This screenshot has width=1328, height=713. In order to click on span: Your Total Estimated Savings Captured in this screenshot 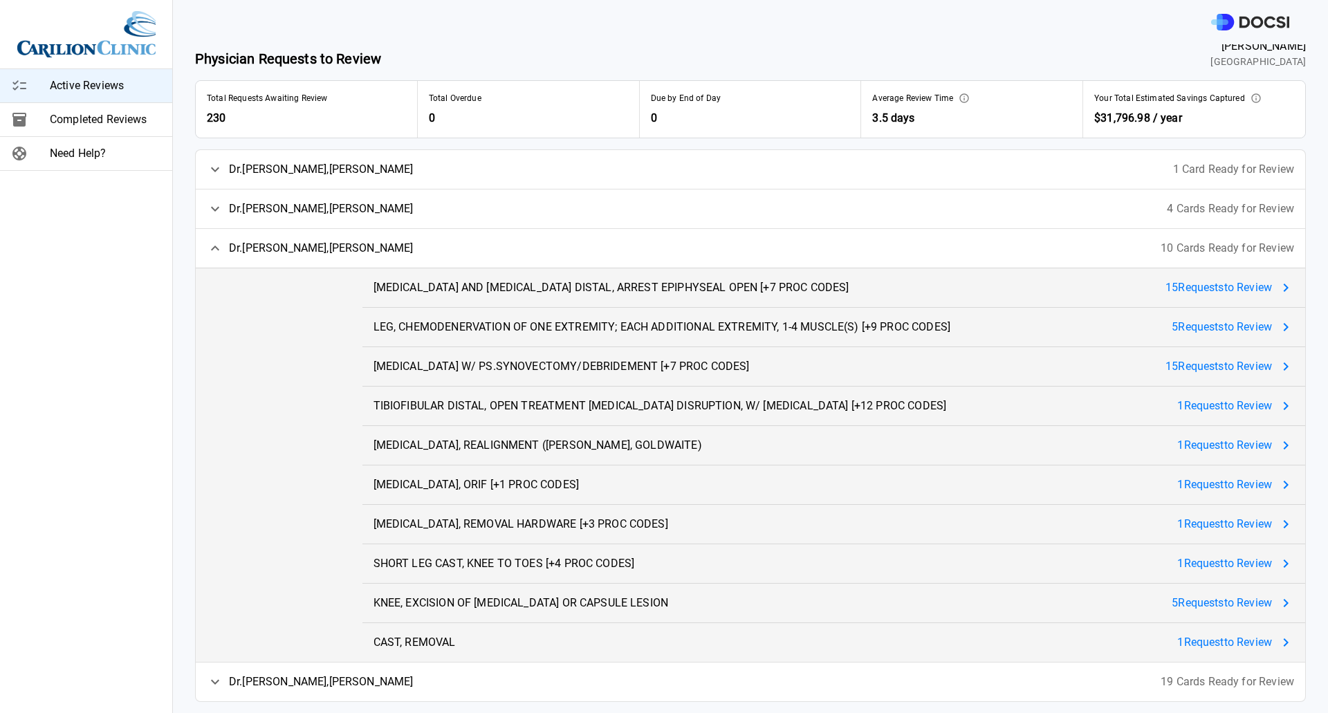, I will do `click(1170, 98)`.